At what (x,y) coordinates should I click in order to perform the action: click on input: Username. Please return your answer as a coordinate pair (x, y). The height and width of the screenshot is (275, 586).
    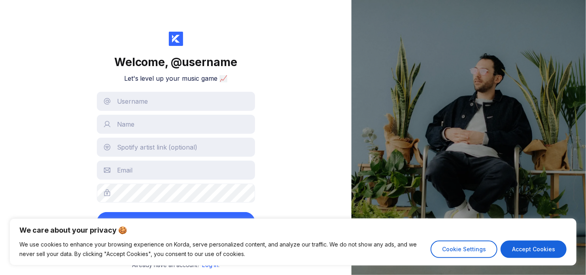
    Looking at the image, I should click on (176, 101).